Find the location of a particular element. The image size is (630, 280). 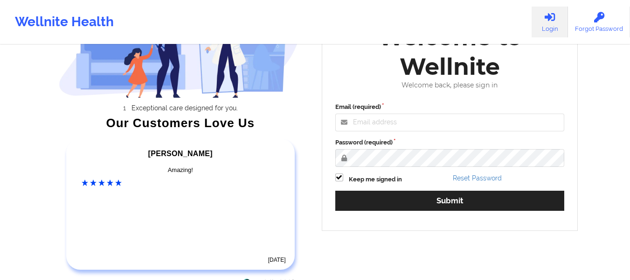

label: Password (required) is located at coordinates (450, 142).